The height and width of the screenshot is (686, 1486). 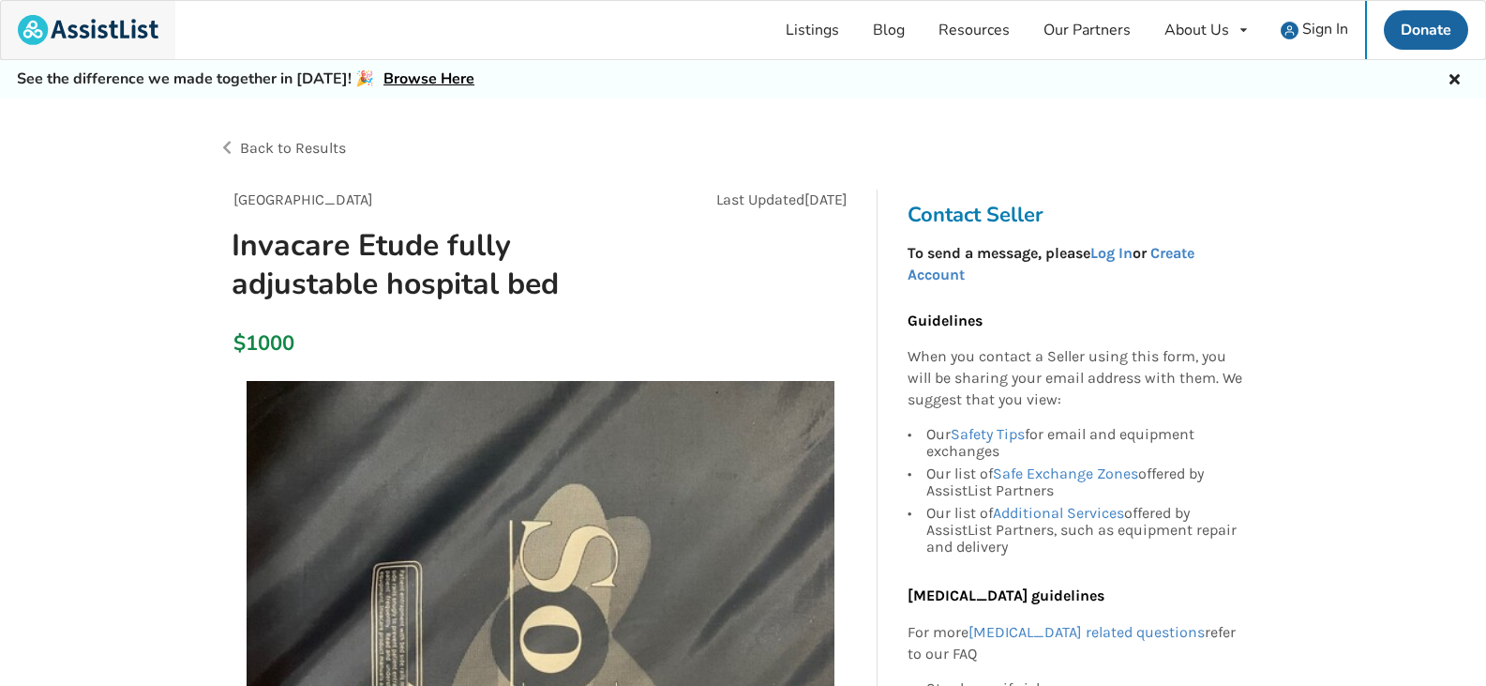 What do you see at coordinates (238, 343) in the screenshot?
I see `div: $1000` at bounding box center [238, 343].